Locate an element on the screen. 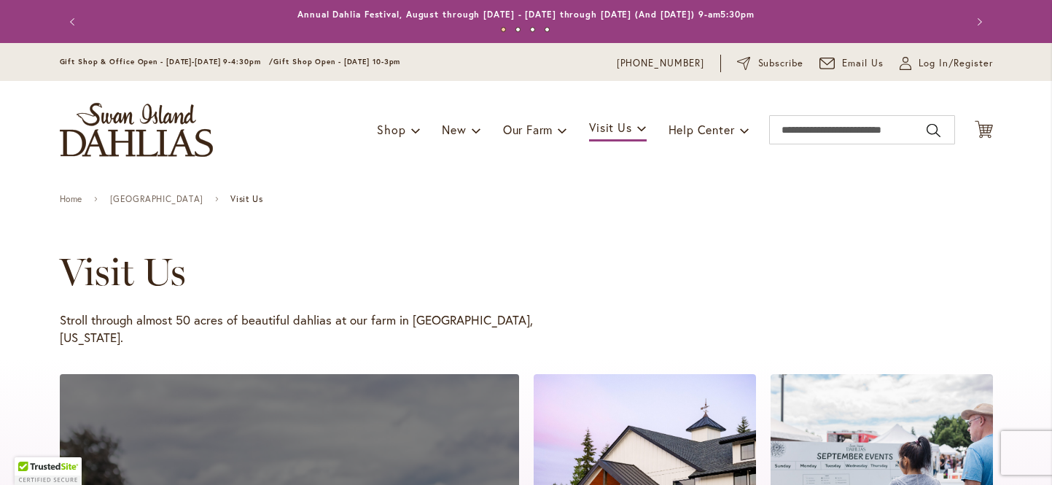  a: Log In/Register is located at coordinates (946, 63).